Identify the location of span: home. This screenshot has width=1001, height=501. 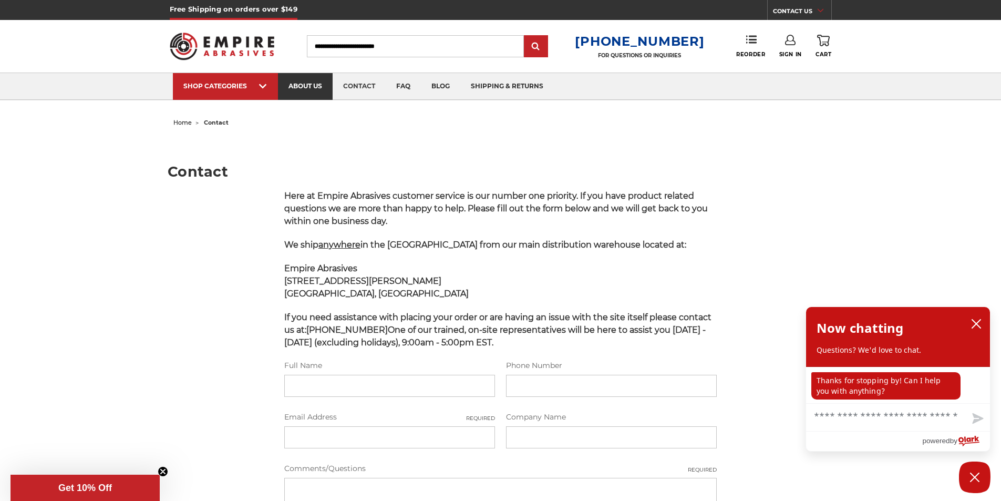
(182, 122).